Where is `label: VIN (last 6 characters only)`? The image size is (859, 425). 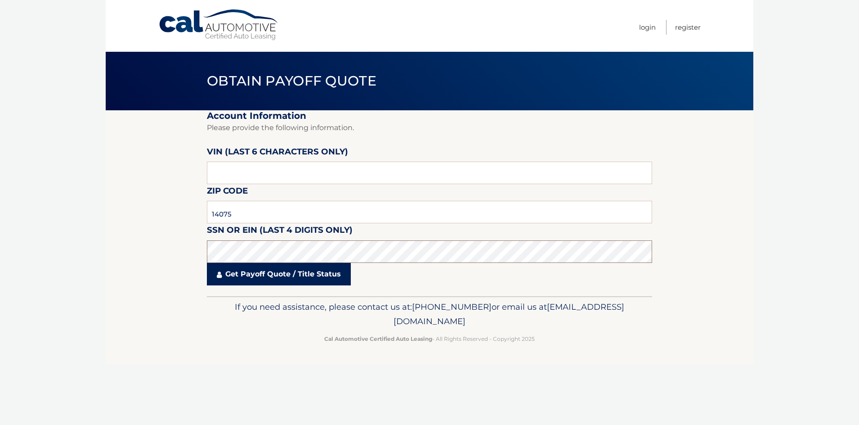
label: VIN (last 6 characters only) is located at coordinates (277, 153).